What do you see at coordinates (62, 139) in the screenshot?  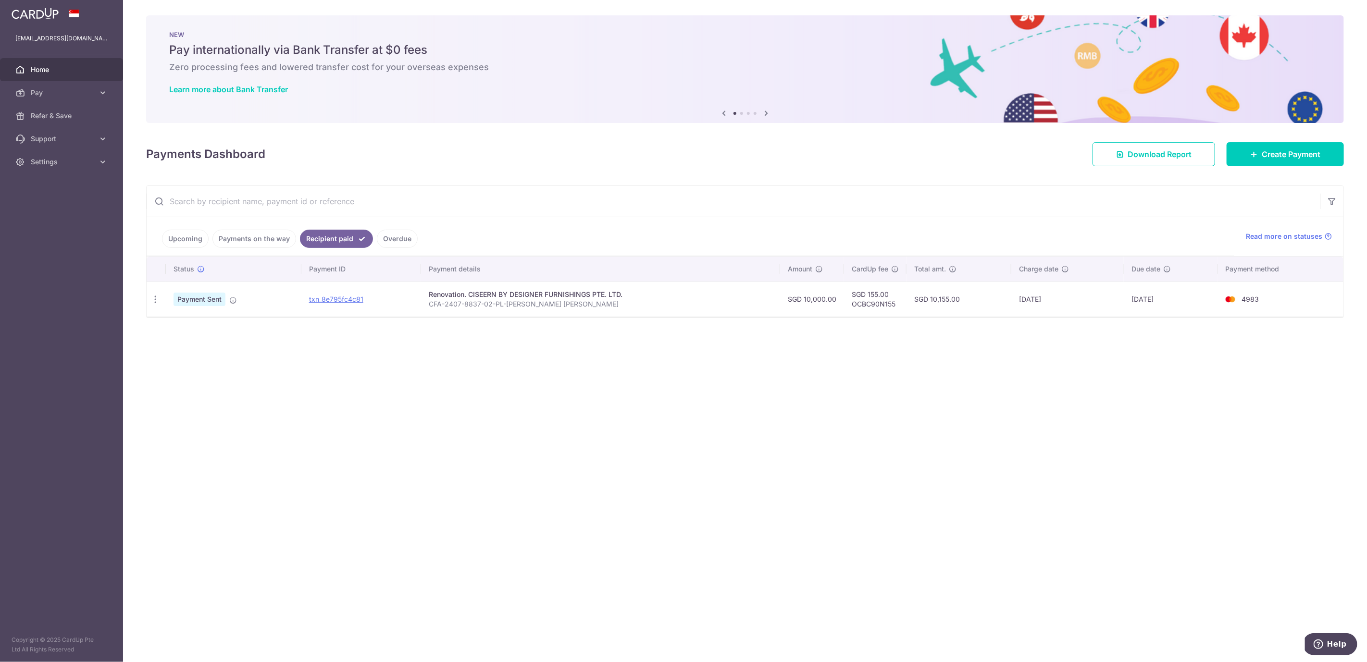 I see `span: Support` at bounding box center [62, 139].